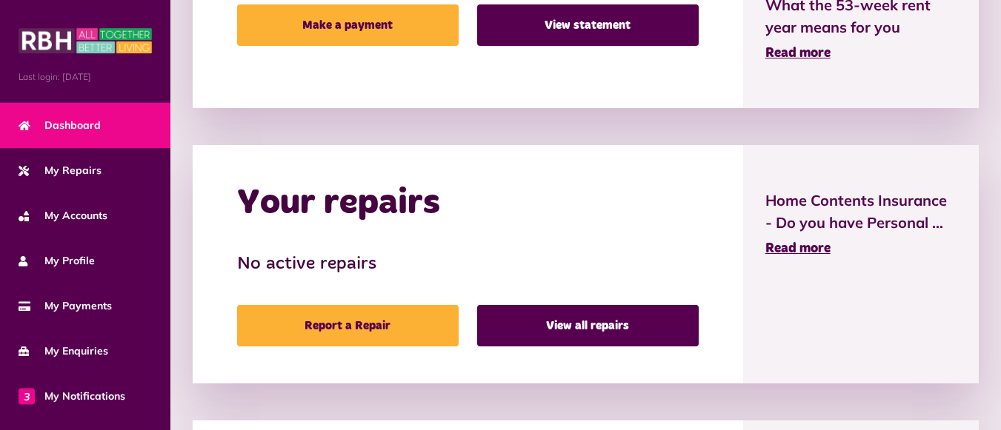 Image resolution: width=1001 pixels, height=430 pixels. What do you see at coordinates (85, 41) in the screenshot?
I see `img: MyRBH` at bounding box center [85, 41].